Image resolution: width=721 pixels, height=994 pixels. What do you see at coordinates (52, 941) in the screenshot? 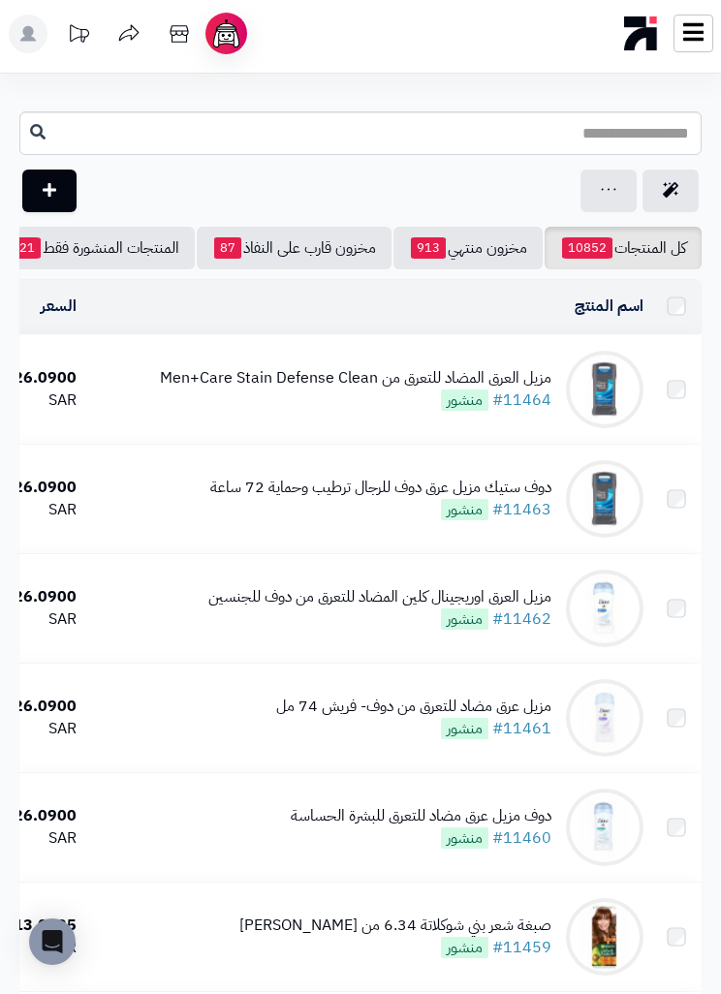
I see `div: Open Intercom Messenger` at bounding box center [52, 941].